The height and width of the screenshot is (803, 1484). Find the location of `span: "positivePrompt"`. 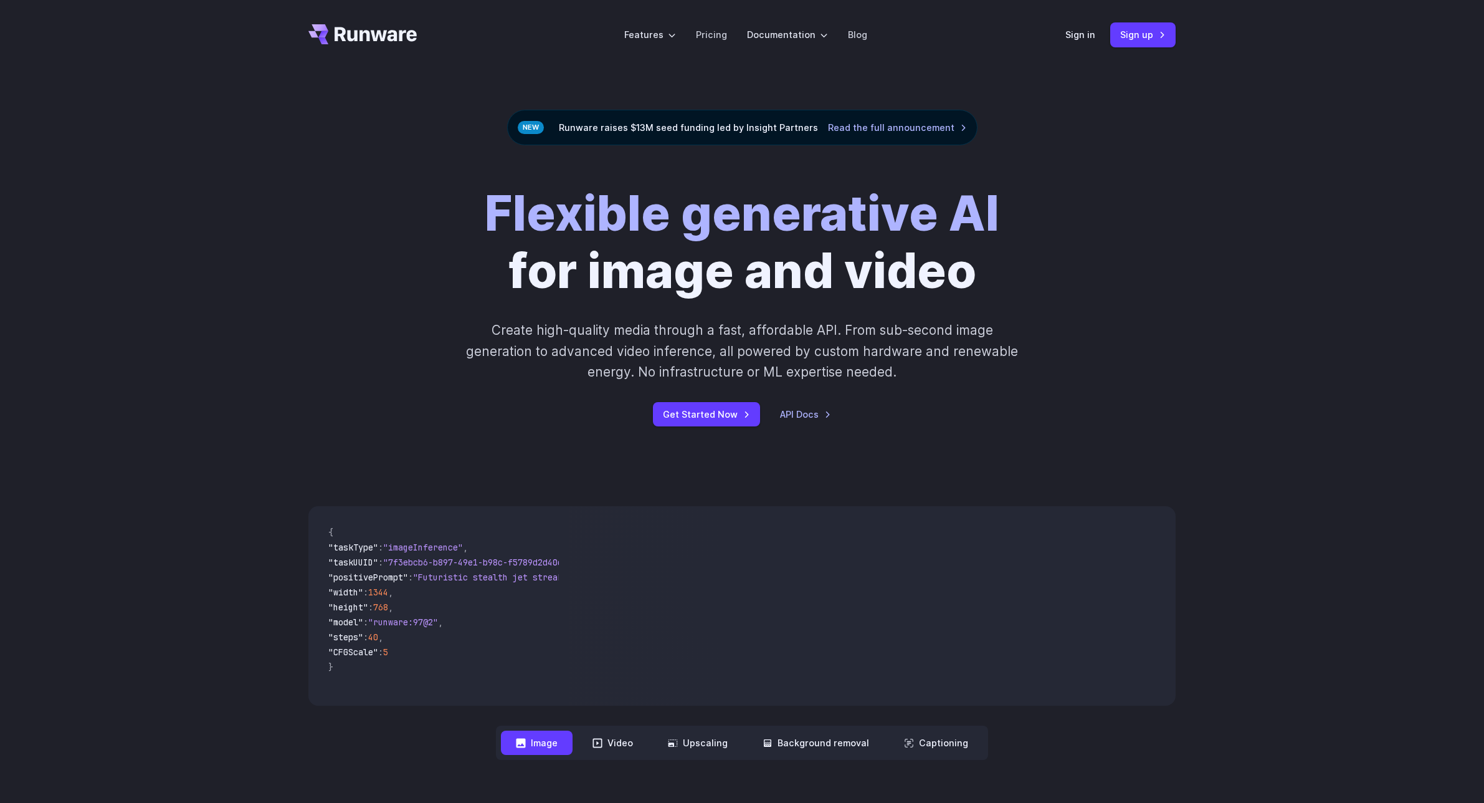

span: "positivePrompt" is located at coordinates (368, 577).